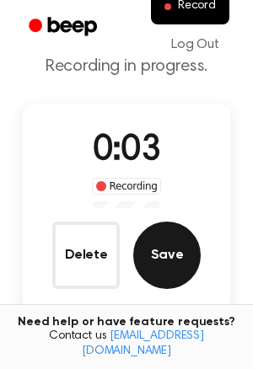 The height and width of the screenshot is (369, 253). What do you see at coordinates (167, 255) in the screenshot?
I see `button: Save Audio Record` at bounding box center [167, 255].